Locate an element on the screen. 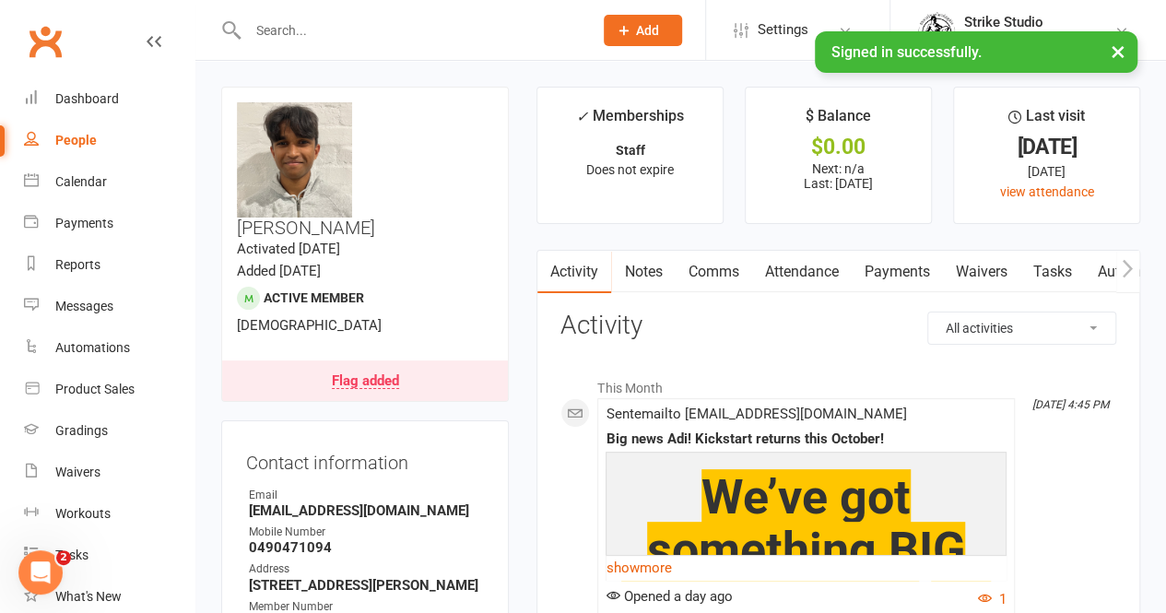  a: Messages is located at coordinates (109, 306).